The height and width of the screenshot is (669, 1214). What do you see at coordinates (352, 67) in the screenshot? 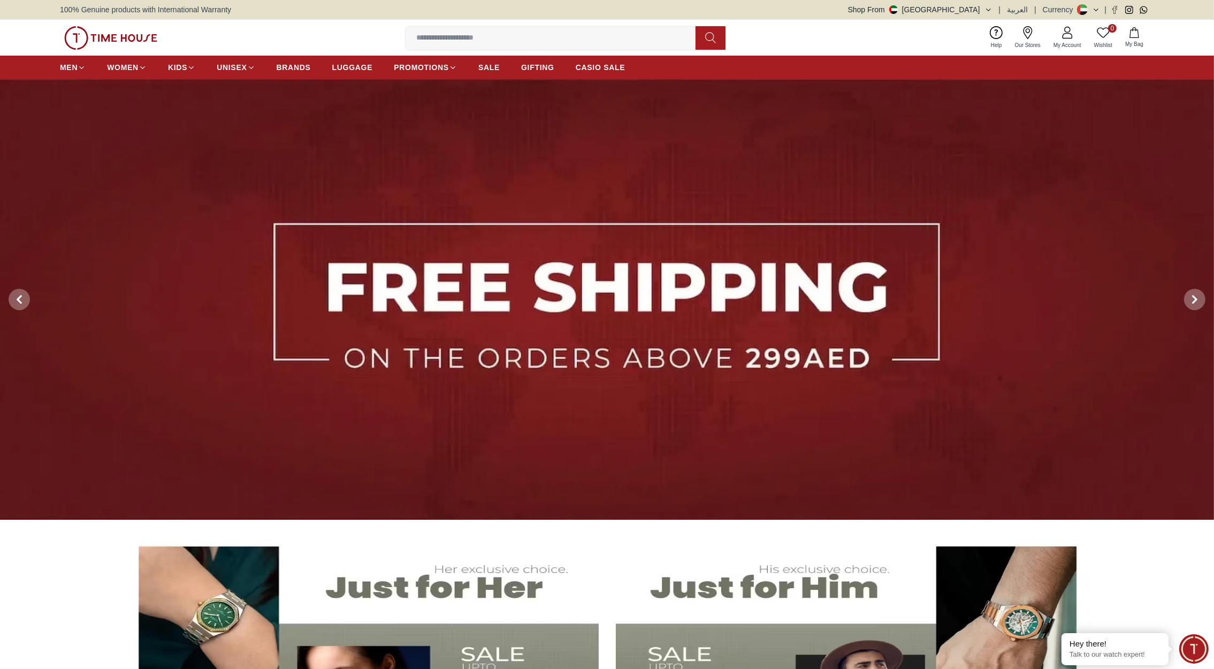
I see `a: LUGGAGE` at bounding box center [352, 67].